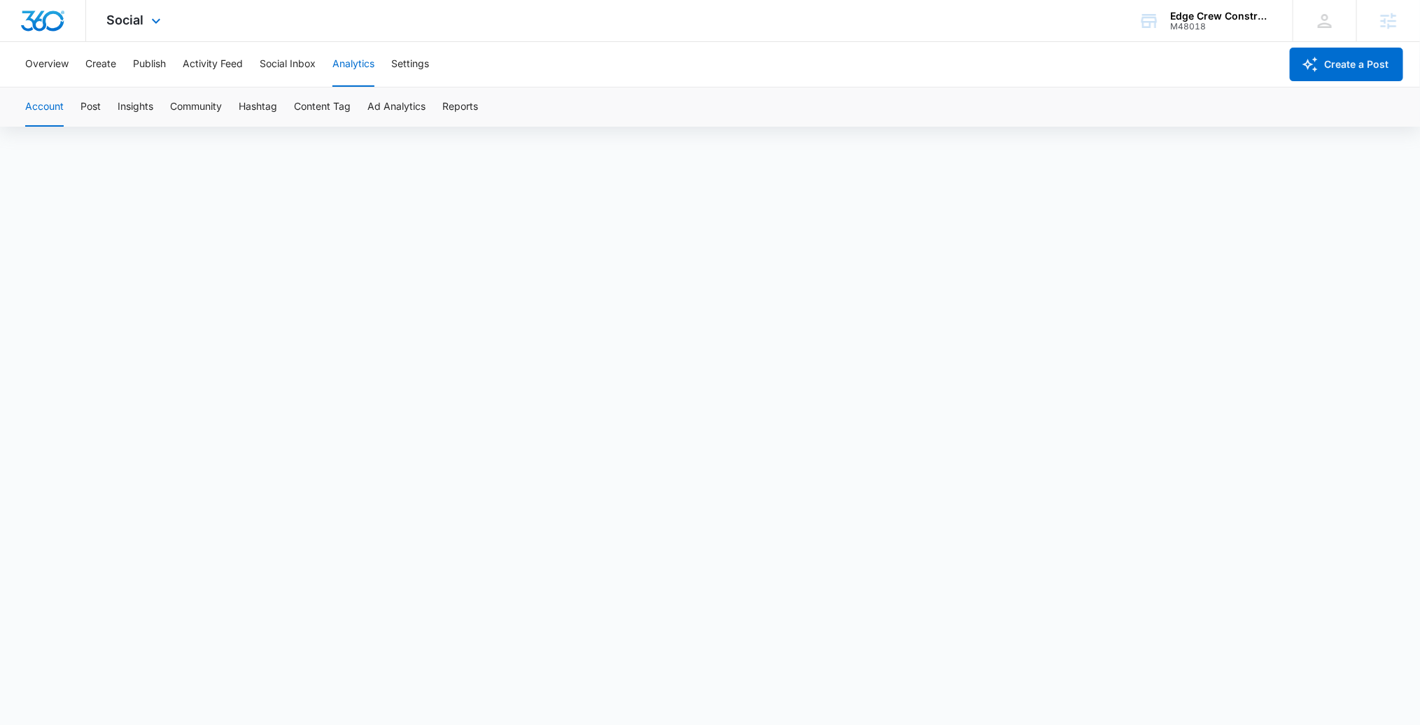 The width and height of the screenshot is (1420, 725). I want to click on button: Publish, so click(149, 64).